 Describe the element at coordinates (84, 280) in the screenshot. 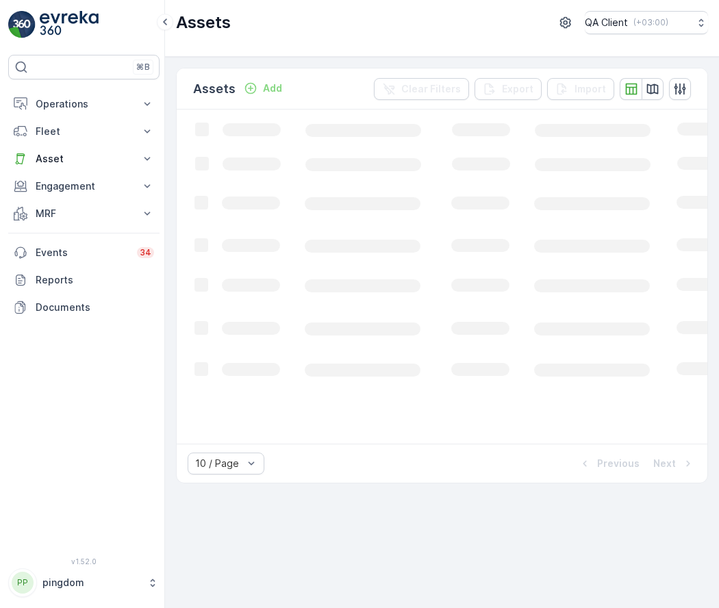

I see `a: Reports` at that location.